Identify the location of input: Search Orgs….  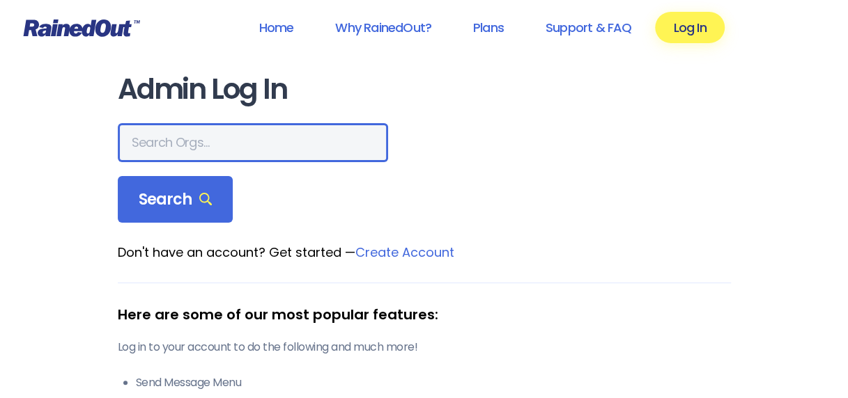
(253, 143).